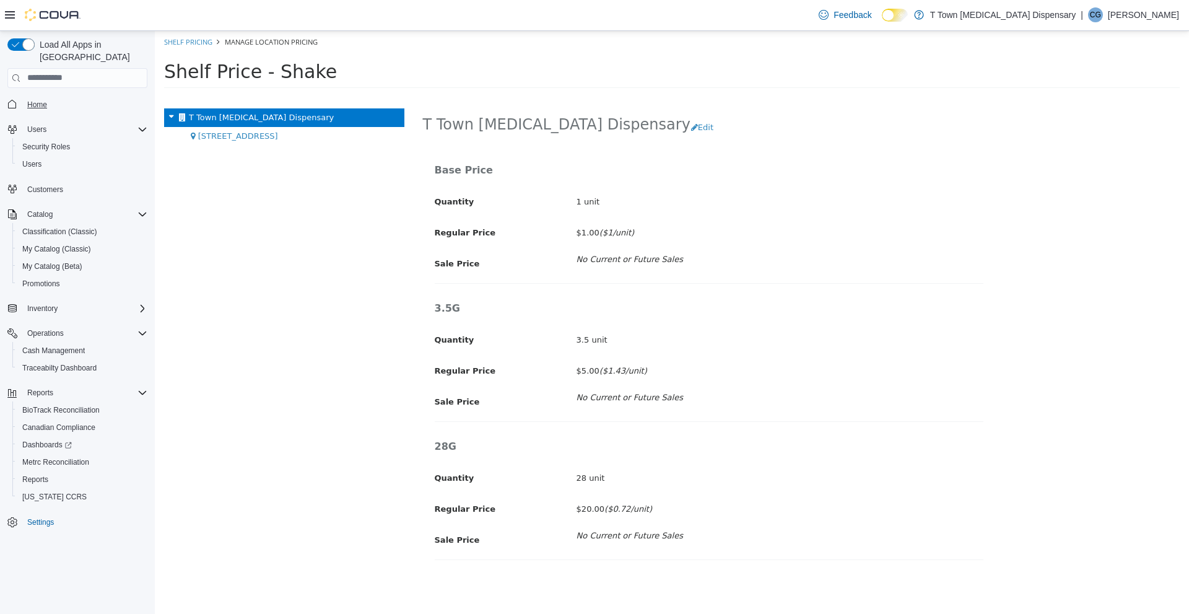  I want to click on span: CG, so click(1096, 15).